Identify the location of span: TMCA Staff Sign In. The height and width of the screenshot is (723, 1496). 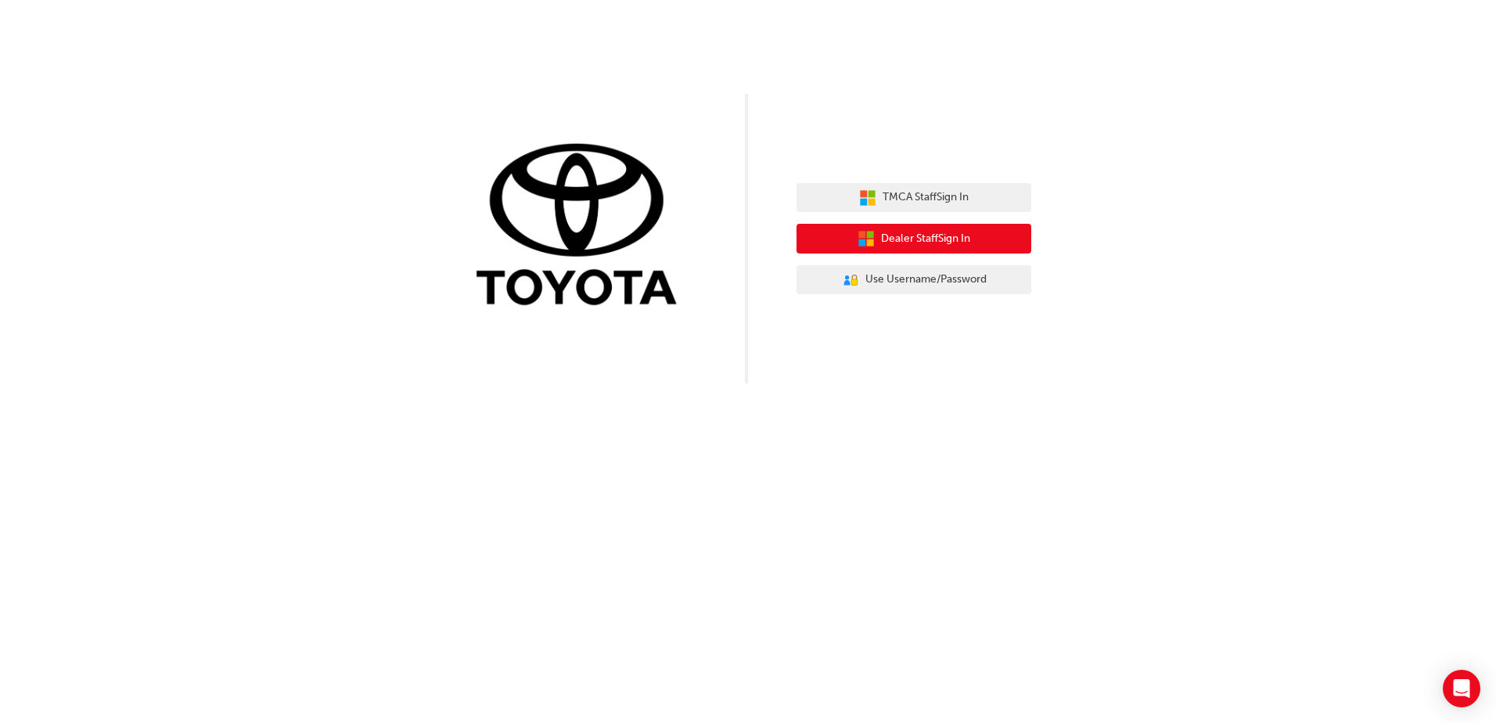
(925, 197).